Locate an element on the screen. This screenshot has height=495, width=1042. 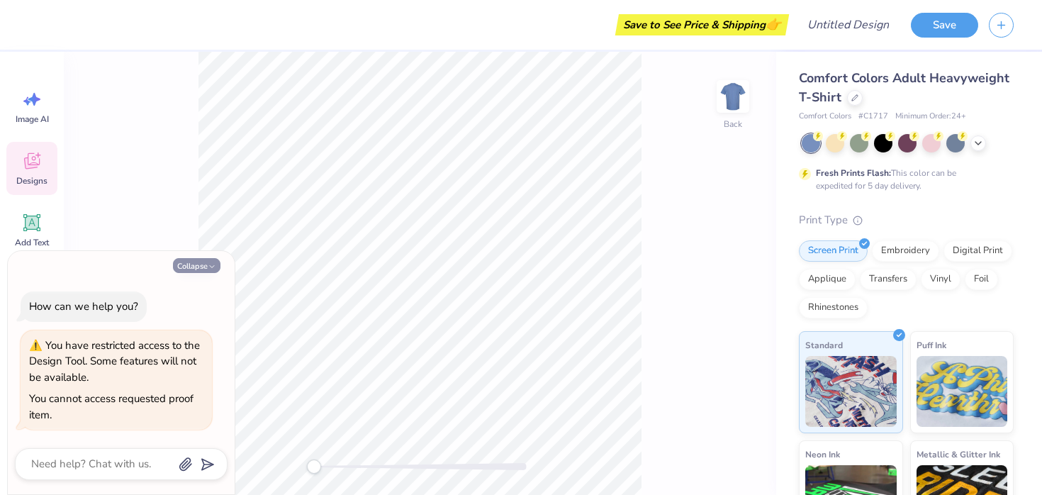
span: Minimum Order: 24 + is located at coordinates (930, 116).